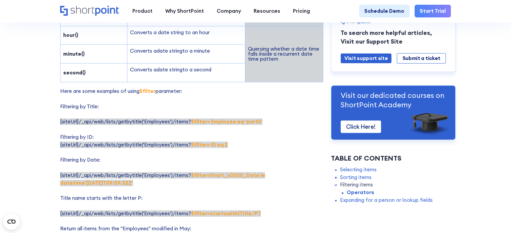 This screenshot has width=511, height=233. I want to click on a: Filtering items, so click(356, 185).